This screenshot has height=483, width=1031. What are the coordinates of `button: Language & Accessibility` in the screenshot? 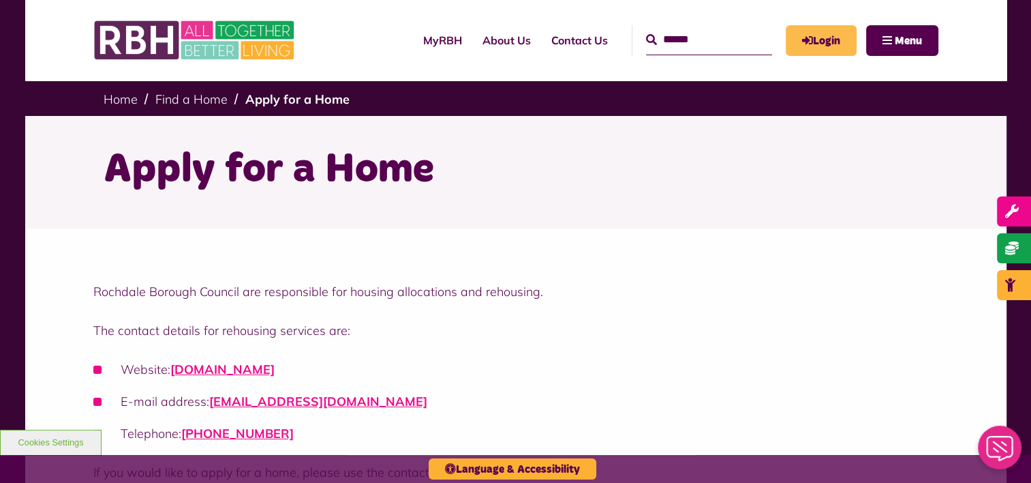 It's located at (513, 468).